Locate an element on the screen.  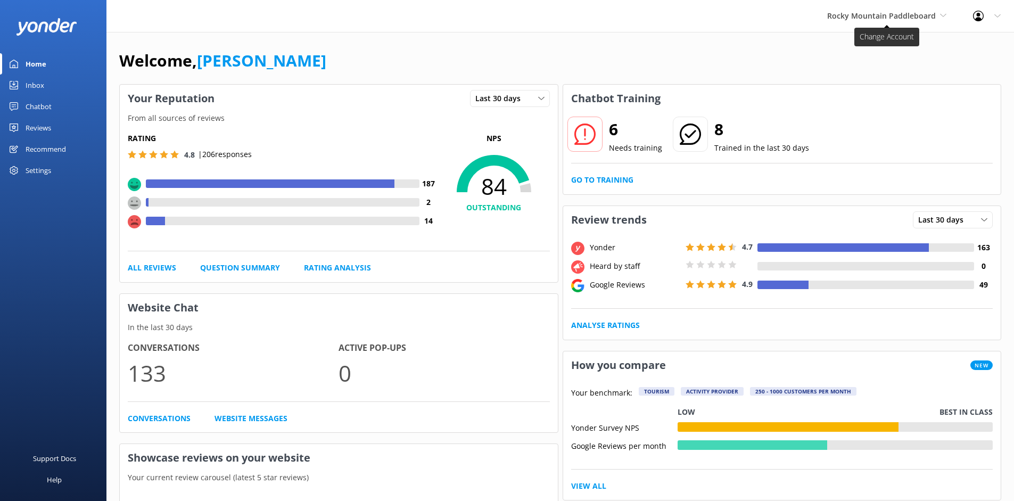
a: Rating Analysis is located at coordinates (337, 268).